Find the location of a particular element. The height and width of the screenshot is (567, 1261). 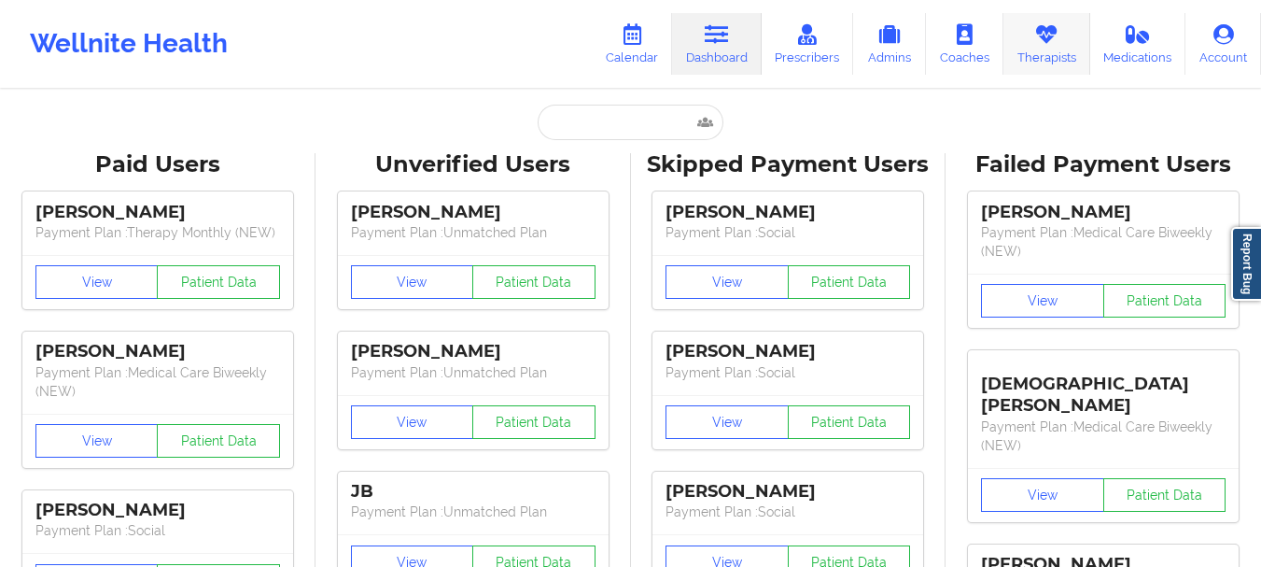

div: JB is located at coordinates (473, 491).